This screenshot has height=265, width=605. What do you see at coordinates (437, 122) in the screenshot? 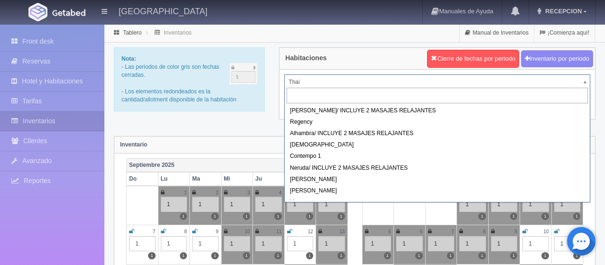
I see `div: Regency` at bounding box center [437, 122].